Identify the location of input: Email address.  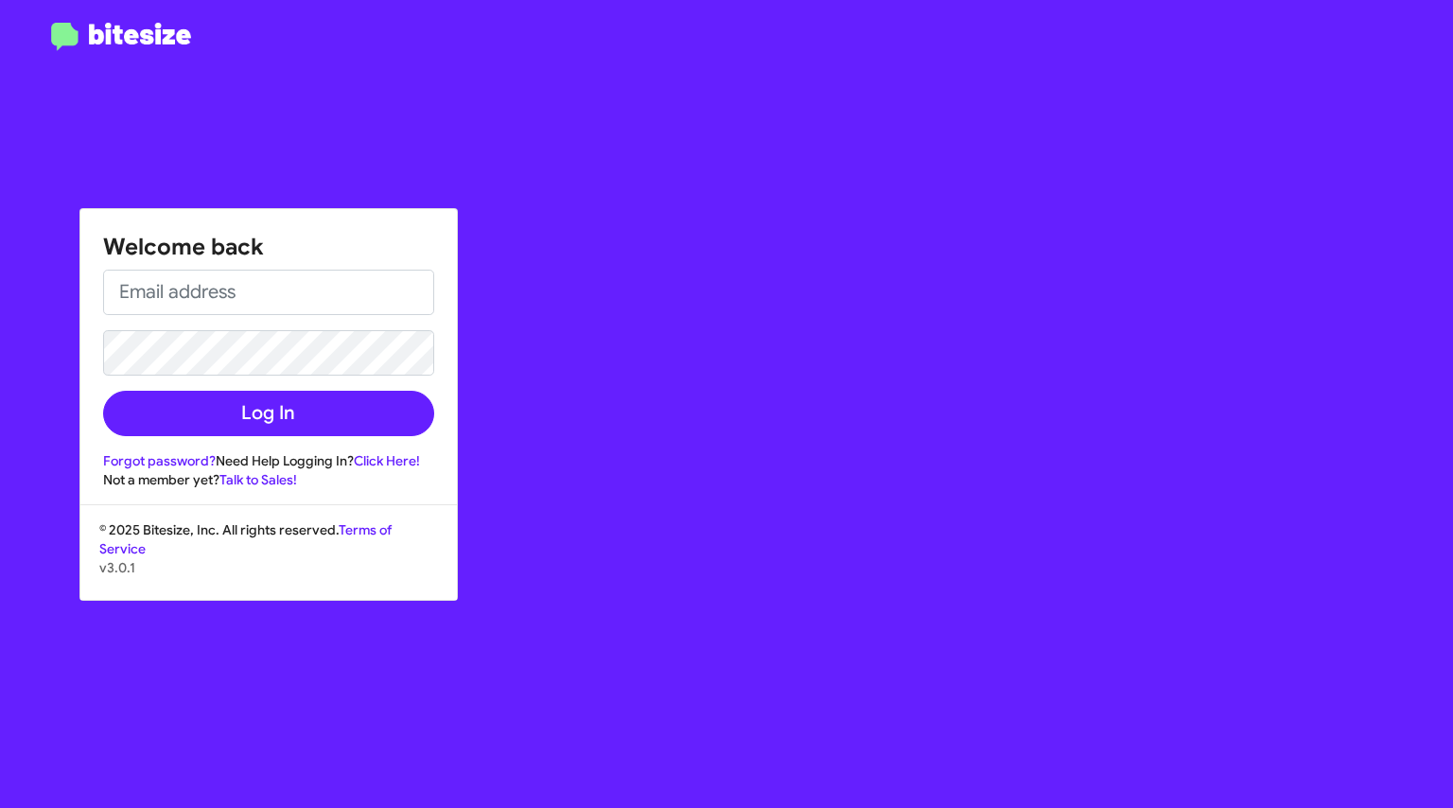
(269, 292).